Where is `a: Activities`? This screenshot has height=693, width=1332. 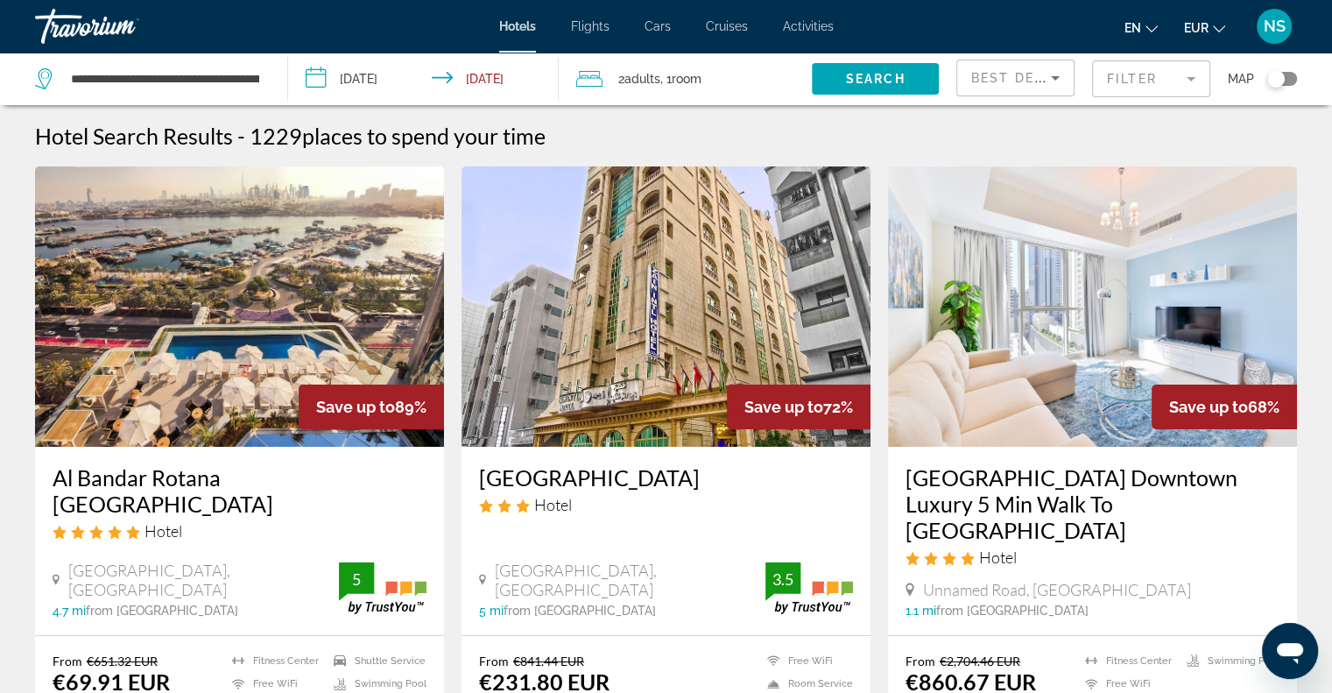 a: Activities is located at coordinates (808, 26).